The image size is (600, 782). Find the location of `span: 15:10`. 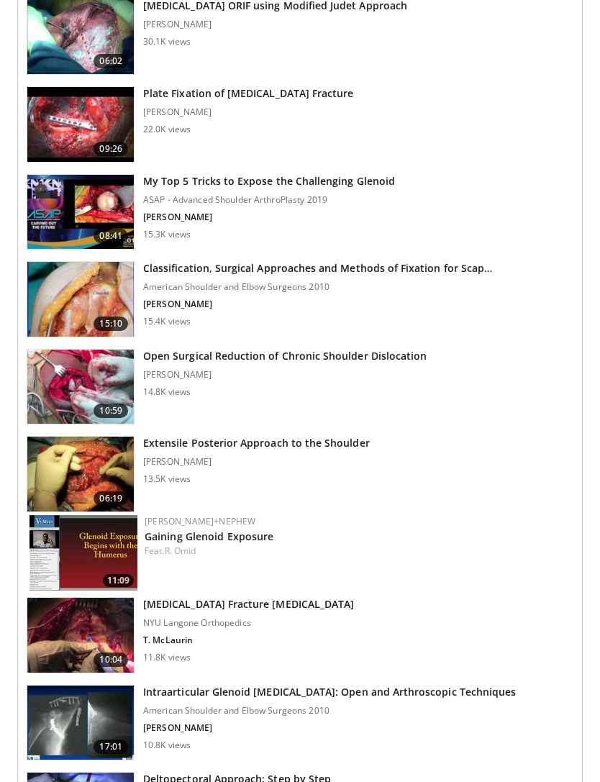

span: 15:10 is located at coordinates (111, 325).